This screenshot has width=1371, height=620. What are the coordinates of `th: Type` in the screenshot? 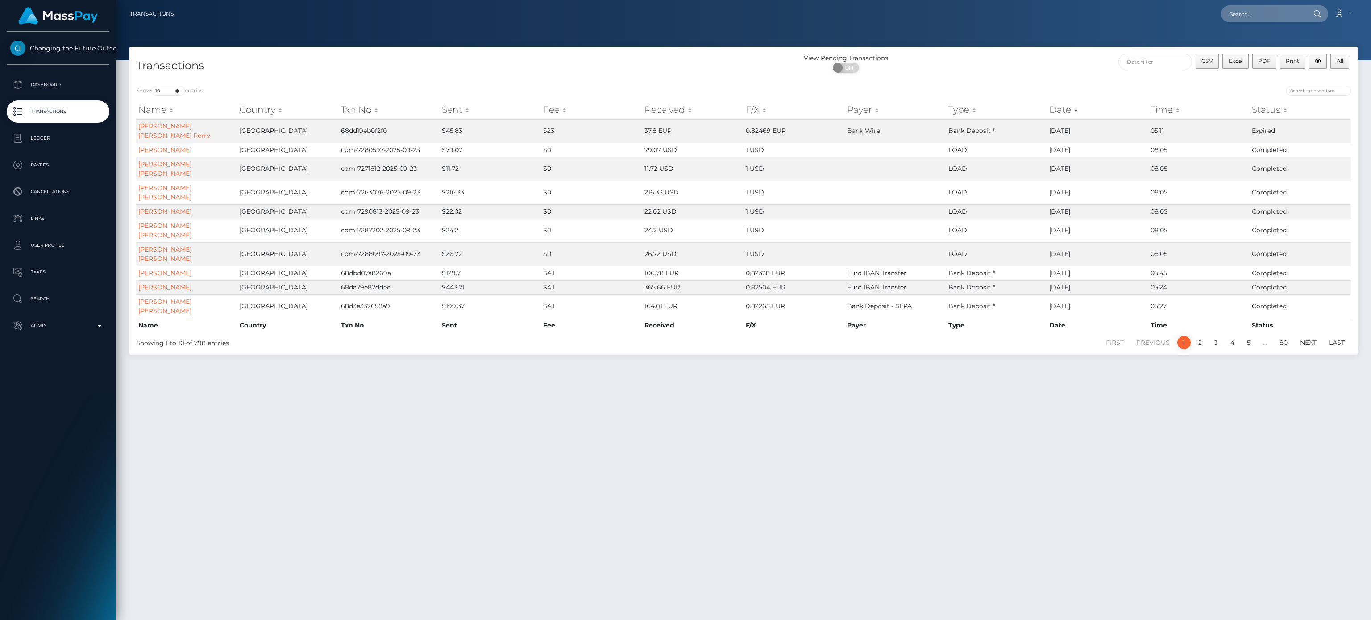 It's located at (996, 325).